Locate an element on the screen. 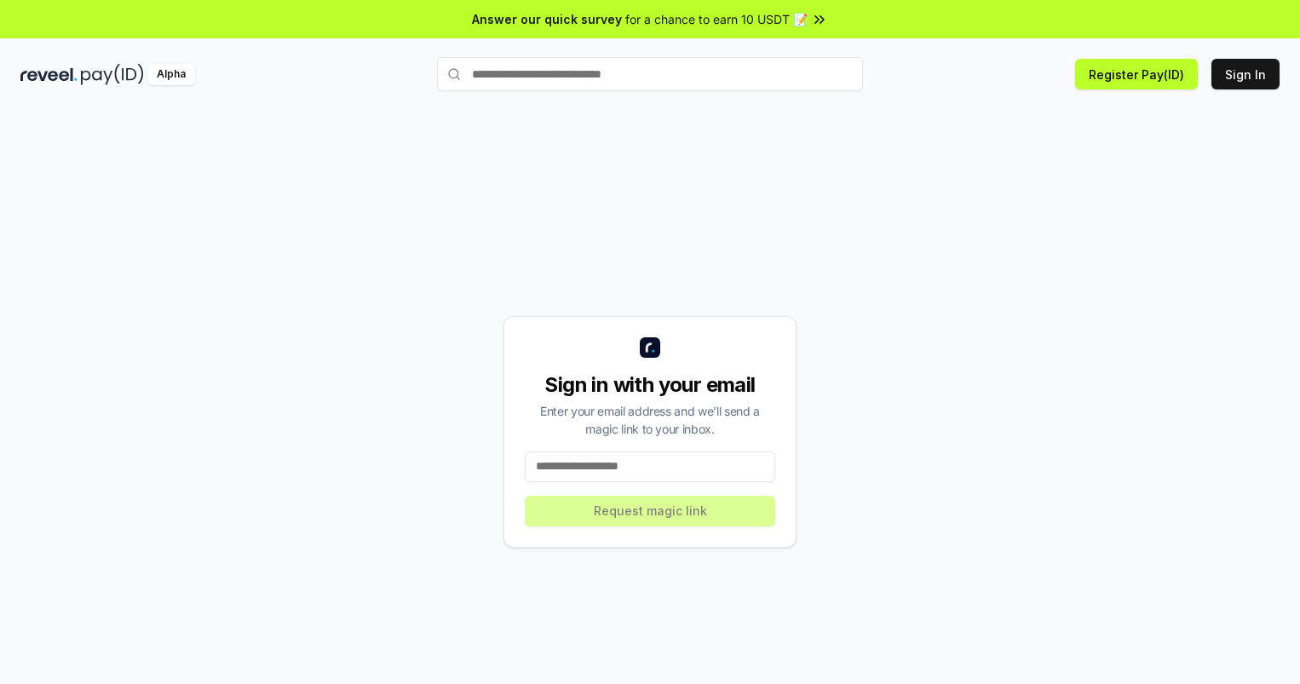 The image size is (1300, 684). button: Sign In is located at coordinates (1245, 74).